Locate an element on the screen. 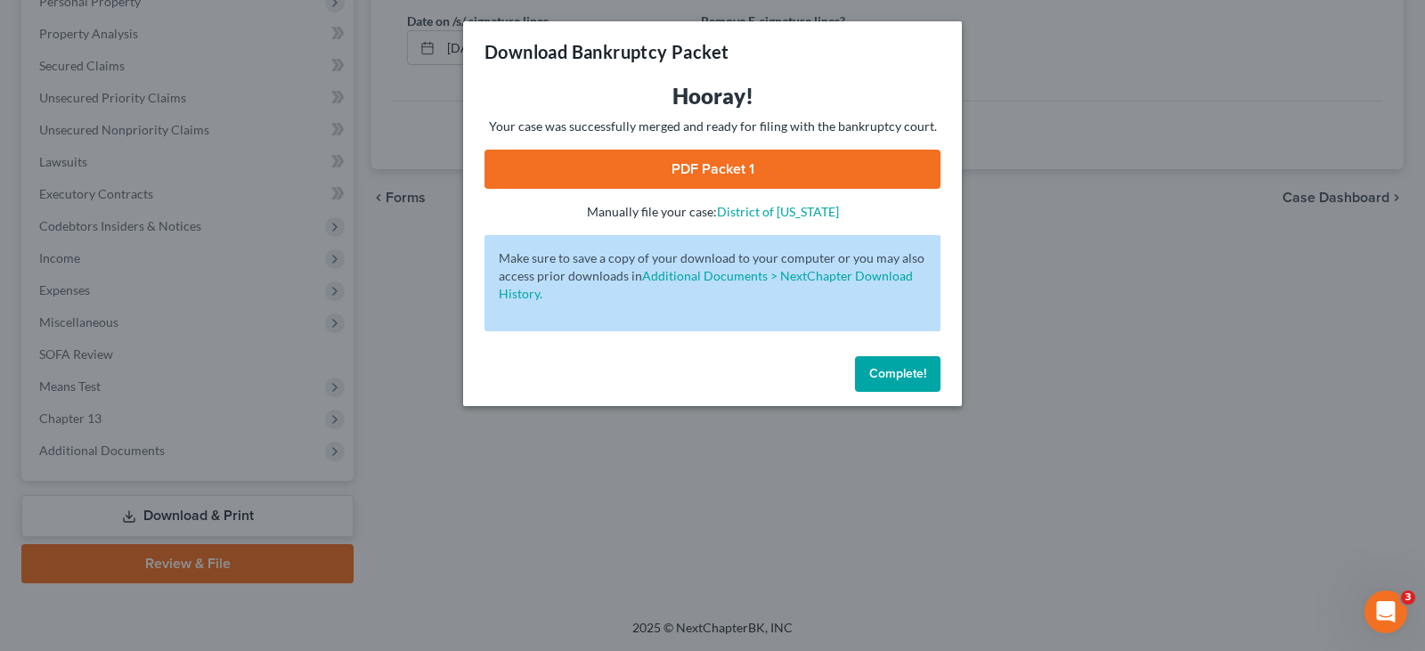 Image resolution: width=1425 pixels, height=651 pixels. p: Your case was successfully merged and ready for filing with the bankruptcy court. is located at coordinates (712, 126).